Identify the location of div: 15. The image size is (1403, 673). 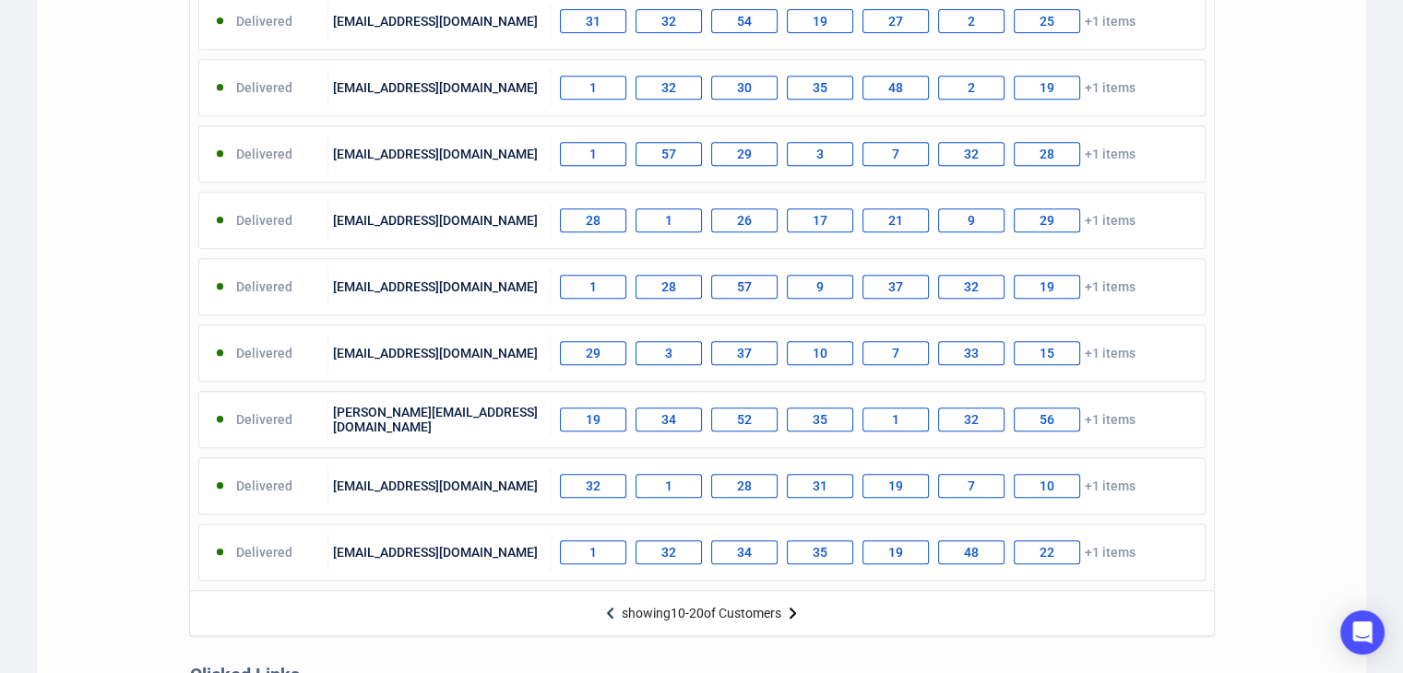
(1047, 353).